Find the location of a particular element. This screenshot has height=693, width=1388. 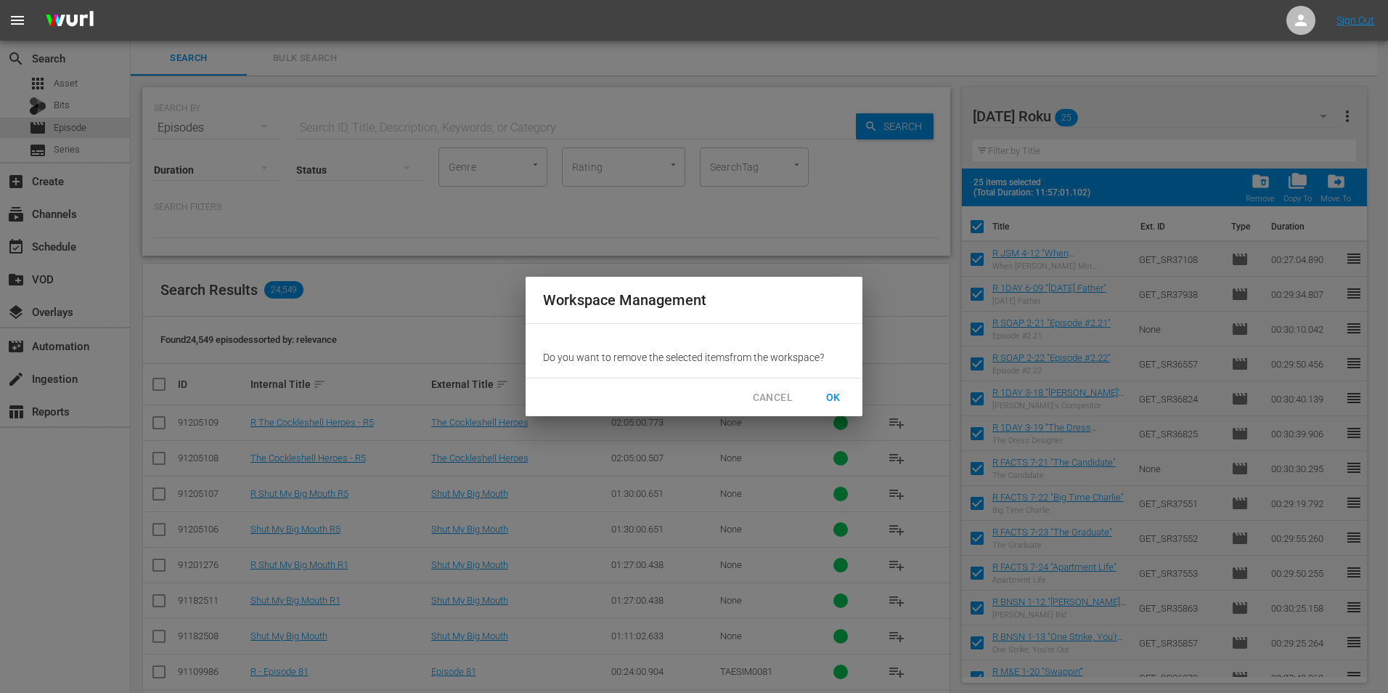

button: OK is located at coordinates (834, 397).